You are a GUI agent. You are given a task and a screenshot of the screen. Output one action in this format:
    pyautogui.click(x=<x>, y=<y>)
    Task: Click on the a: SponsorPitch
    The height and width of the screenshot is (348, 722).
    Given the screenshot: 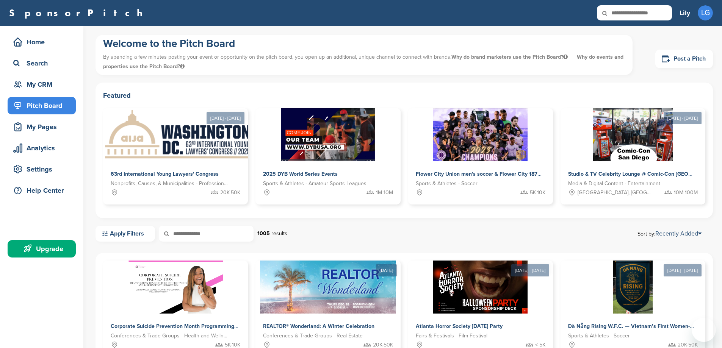 What is the action you would take?
    pyautogui.click(x=78, y=13)
    